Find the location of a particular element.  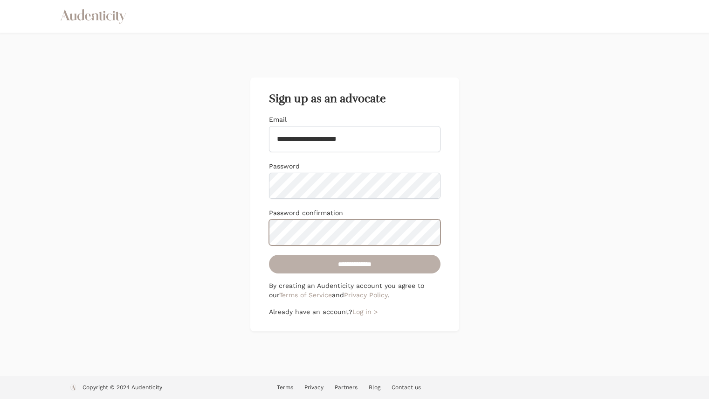

a: Terms is located at coordinates (285, 387).